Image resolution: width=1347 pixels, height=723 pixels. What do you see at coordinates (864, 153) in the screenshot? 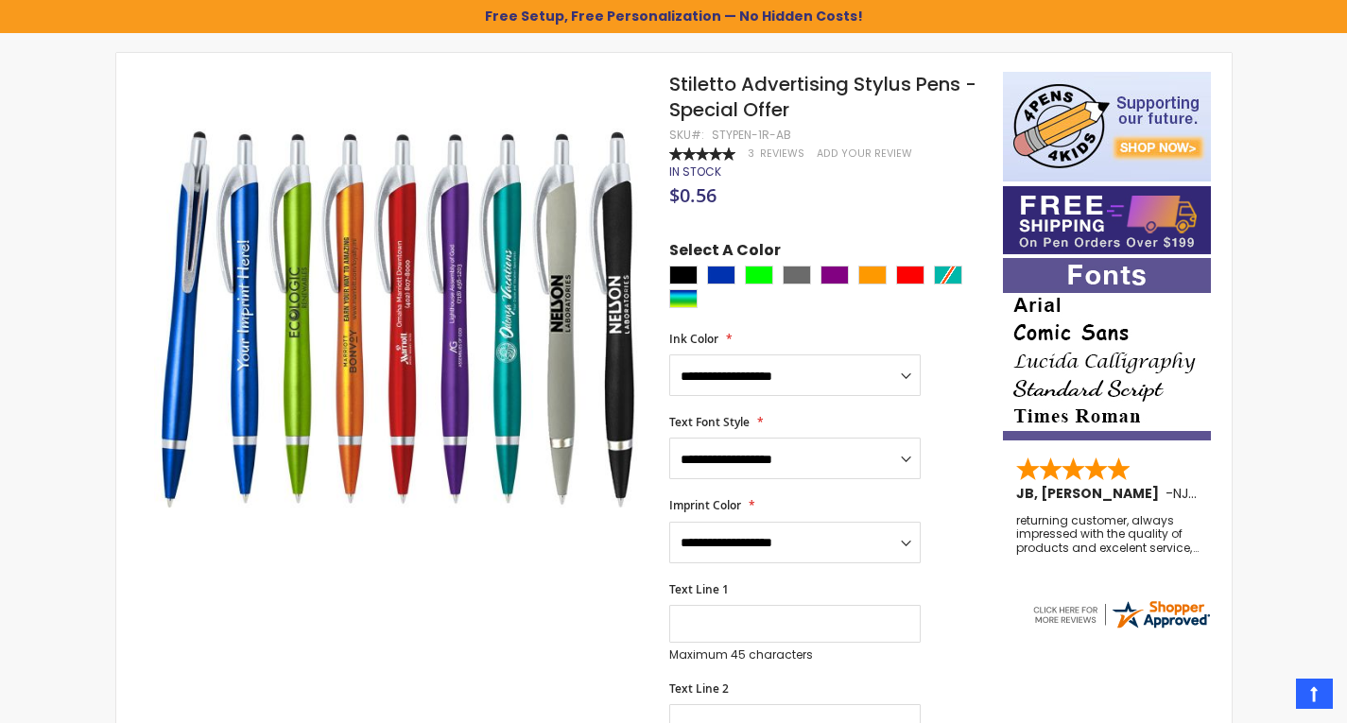
I see `a: Add Your Review` at bounding box center [864, 153].